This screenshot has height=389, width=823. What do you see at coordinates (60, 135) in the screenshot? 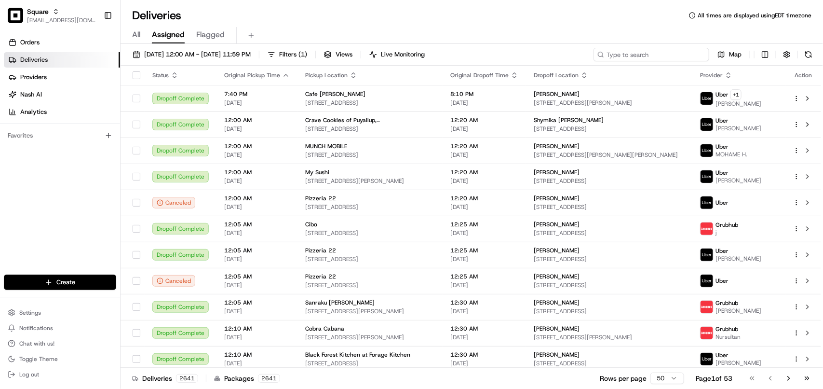
I see `div: Favorites` at bounding box center [60, 135].